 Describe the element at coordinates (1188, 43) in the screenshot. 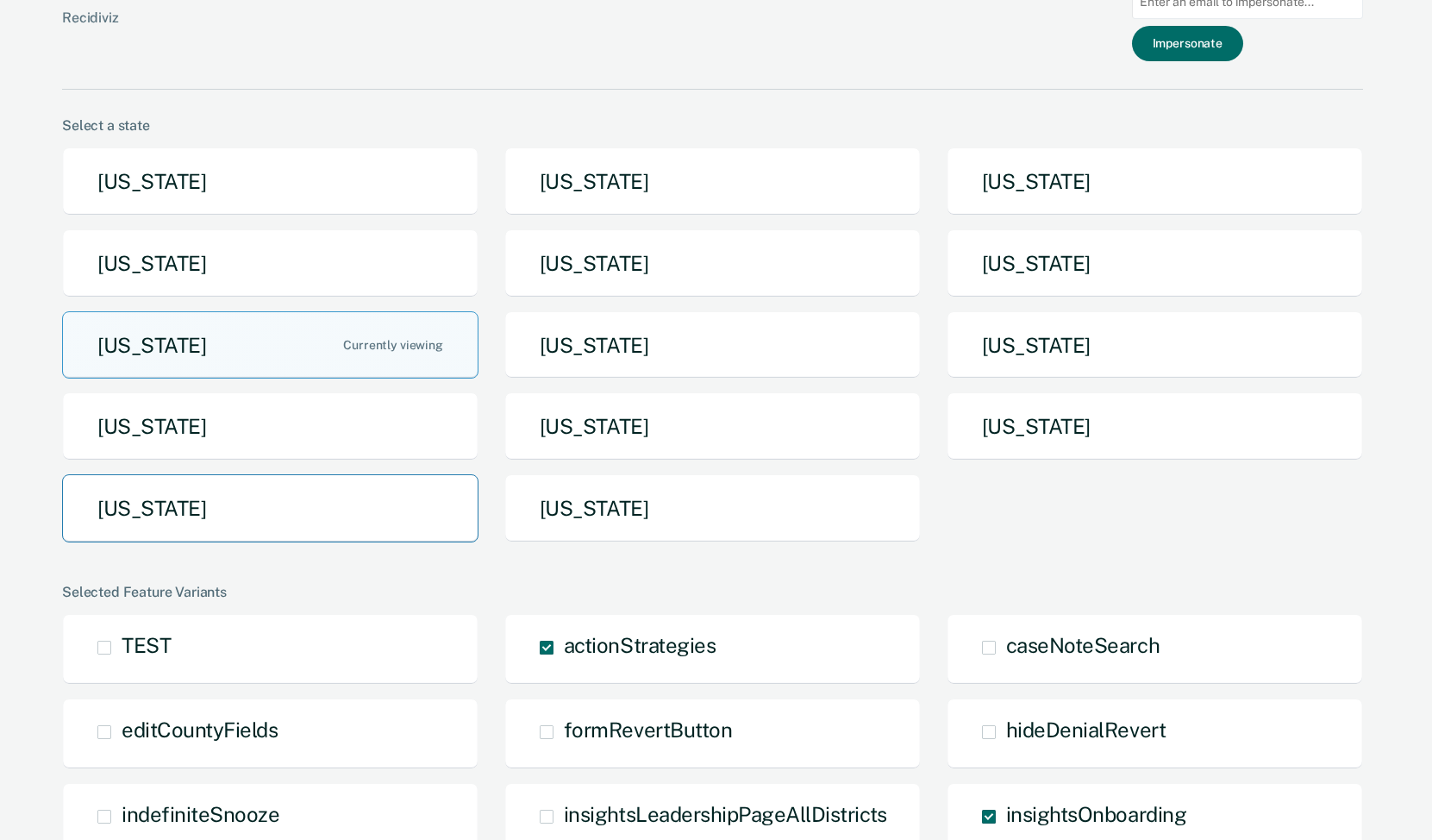

I see `button: Impersonate` at that location.